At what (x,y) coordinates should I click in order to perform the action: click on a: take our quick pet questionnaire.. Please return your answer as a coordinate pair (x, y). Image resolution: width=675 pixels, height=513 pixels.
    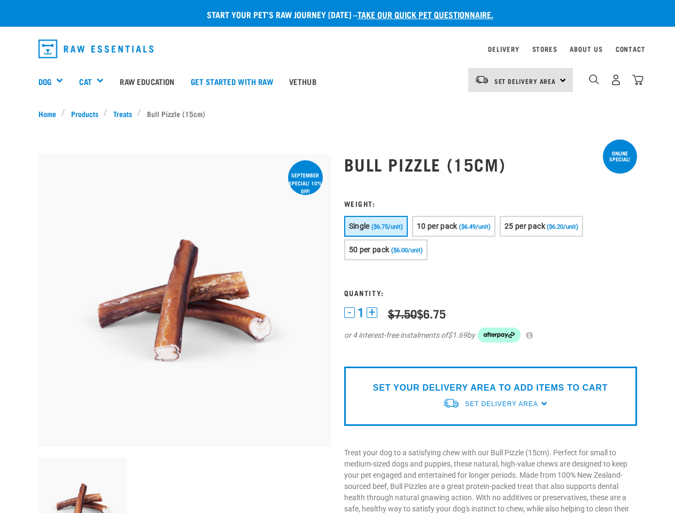
    Looking at the image, I should click on (426, 14).